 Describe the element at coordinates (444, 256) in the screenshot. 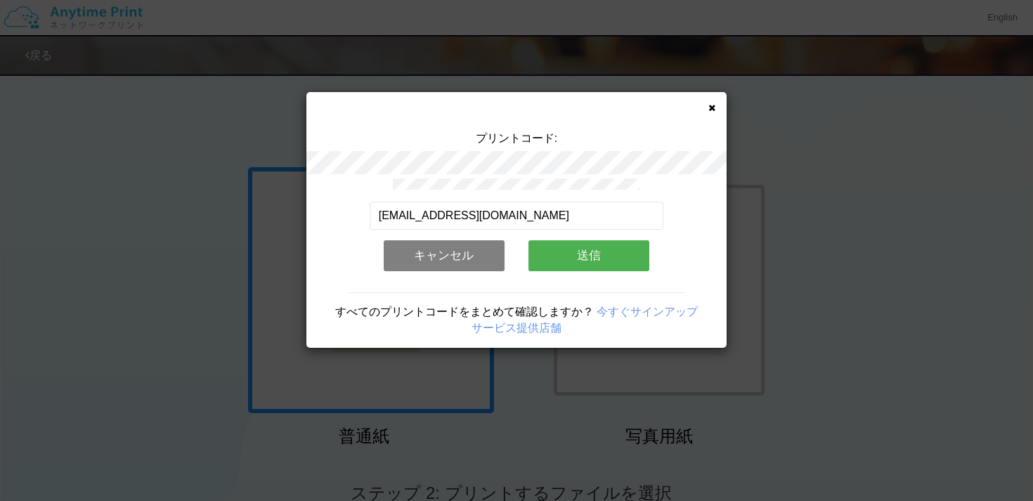

I see `button: キャンセル` at that location.